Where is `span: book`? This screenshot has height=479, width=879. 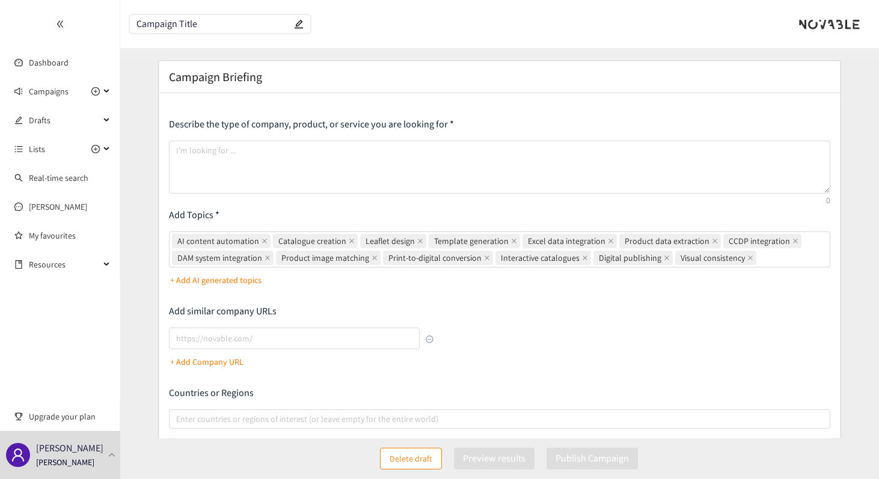 span: book is located at coordinates (19, 265).